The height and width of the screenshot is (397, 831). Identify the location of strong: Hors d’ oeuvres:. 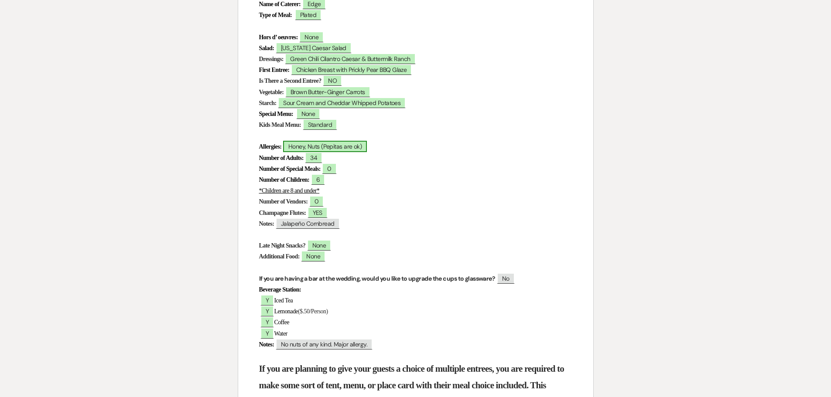
(278, 37).